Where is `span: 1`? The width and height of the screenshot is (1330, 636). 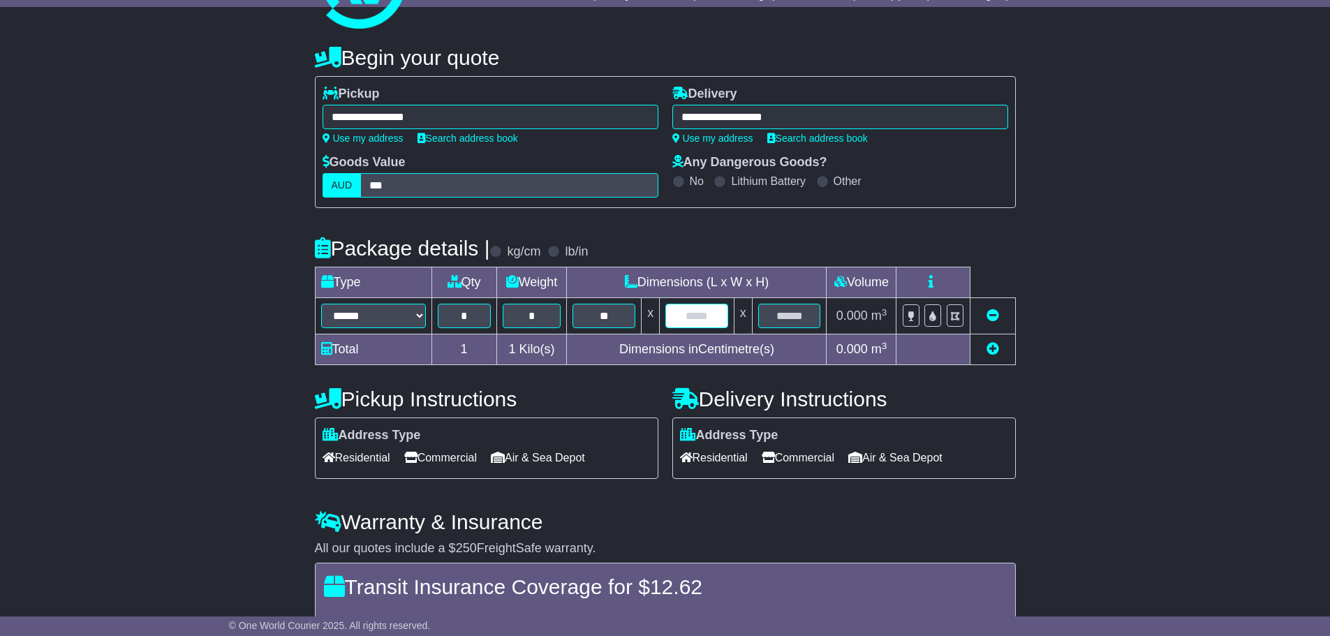
span: 1 is located at coordinates (512, 349).